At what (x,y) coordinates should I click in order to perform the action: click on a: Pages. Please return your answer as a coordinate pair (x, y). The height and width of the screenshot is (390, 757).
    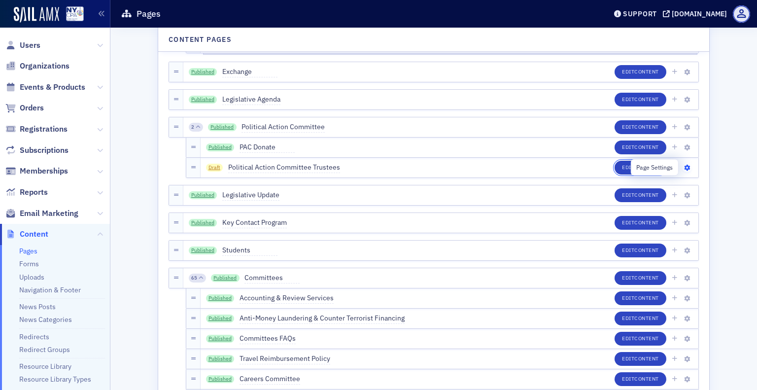
    Looking at the image, I should click on (28, 251).